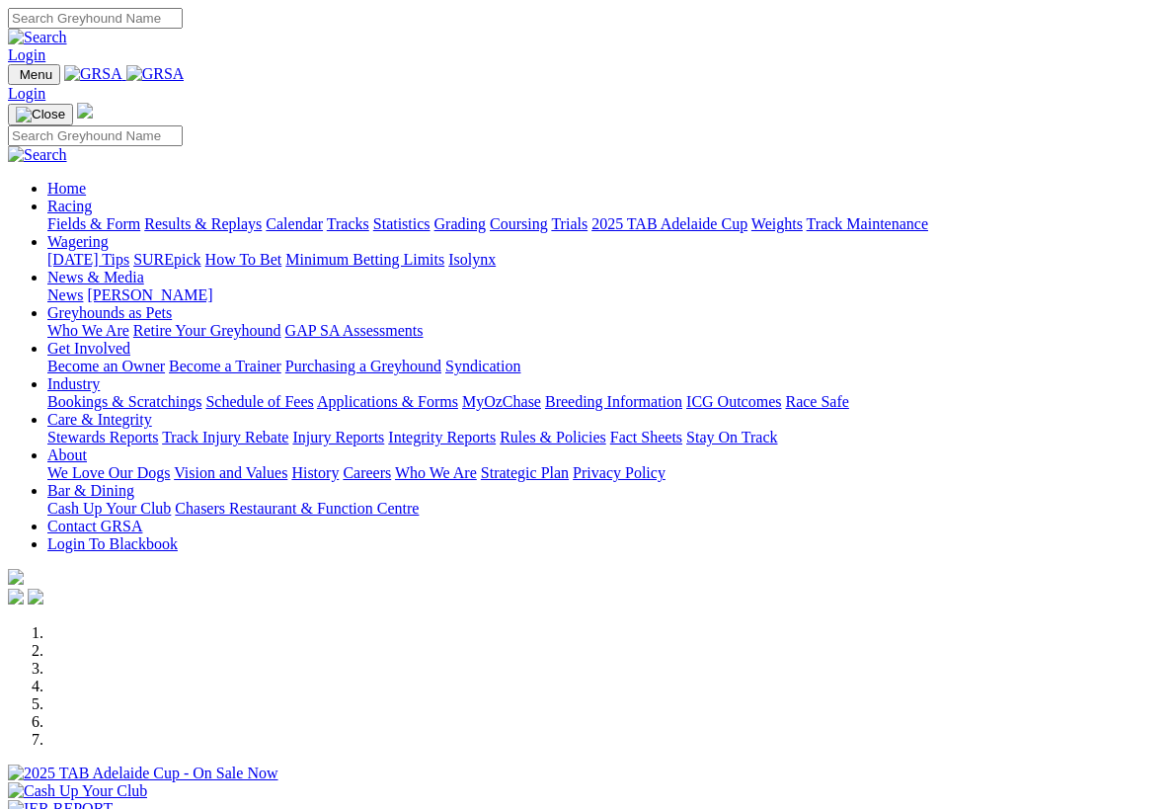 The image size is (1176, 809). Describe the element at coordinates (366, 472) in the screenshot. I see `a: Careers` at that location.